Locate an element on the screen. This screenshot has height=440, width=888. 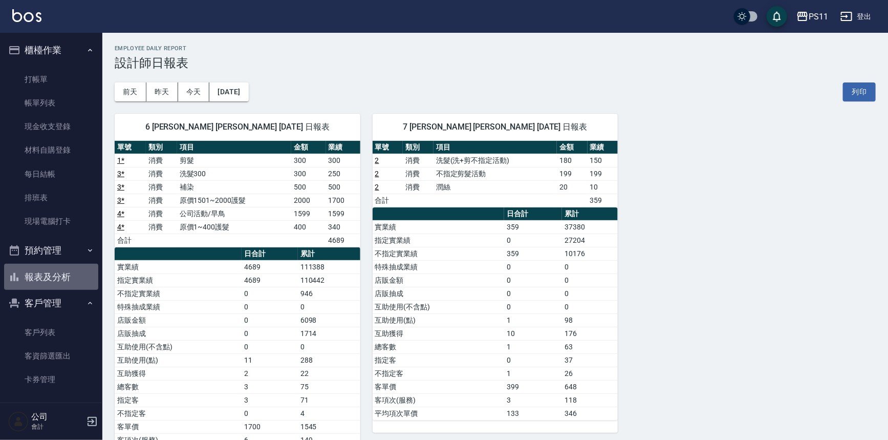
td: 110442 is located at coordinates (329, 280).